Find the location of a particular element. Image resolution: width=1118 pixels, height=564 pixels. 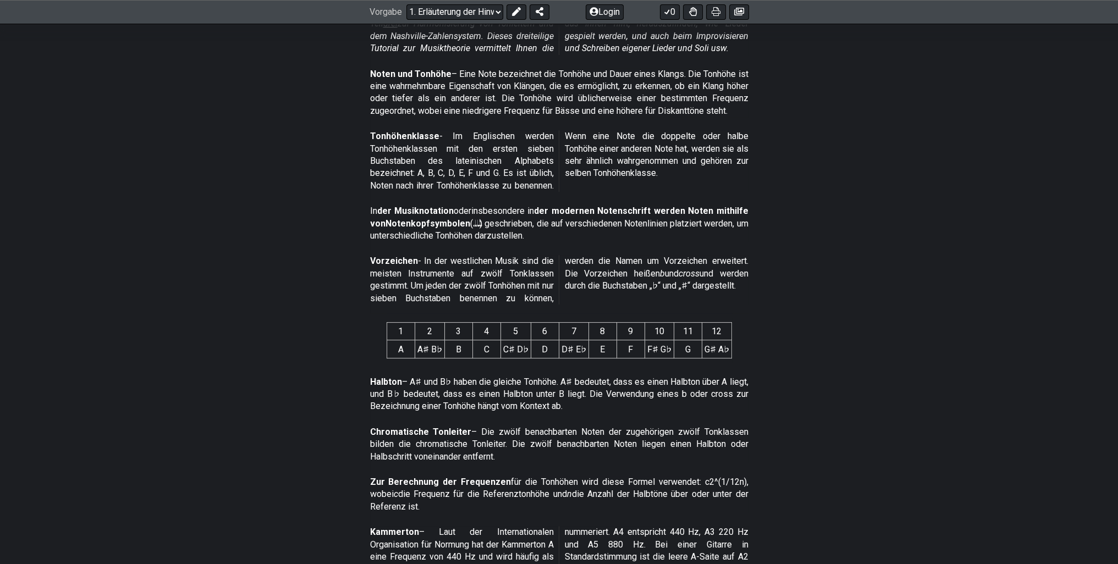

font: 1 is located at coordinates (400, 331).